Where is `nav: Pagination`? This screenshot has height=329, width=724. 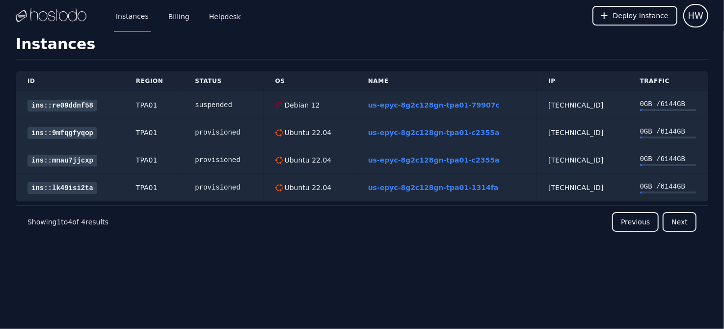 nav: Pagination is located at coordinates (362, 221).